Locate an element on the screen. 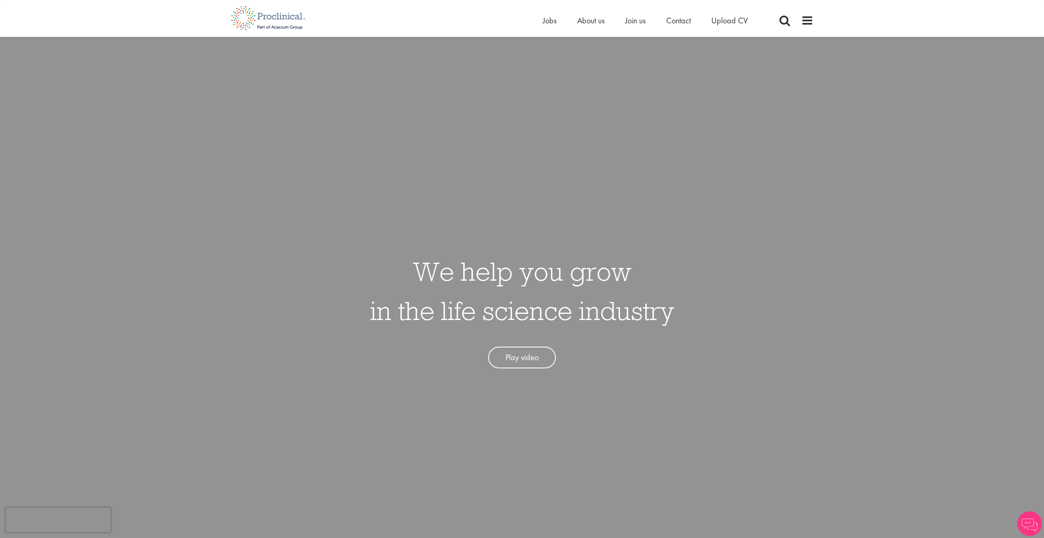  a: Contact is located at coordinates (678, 21).